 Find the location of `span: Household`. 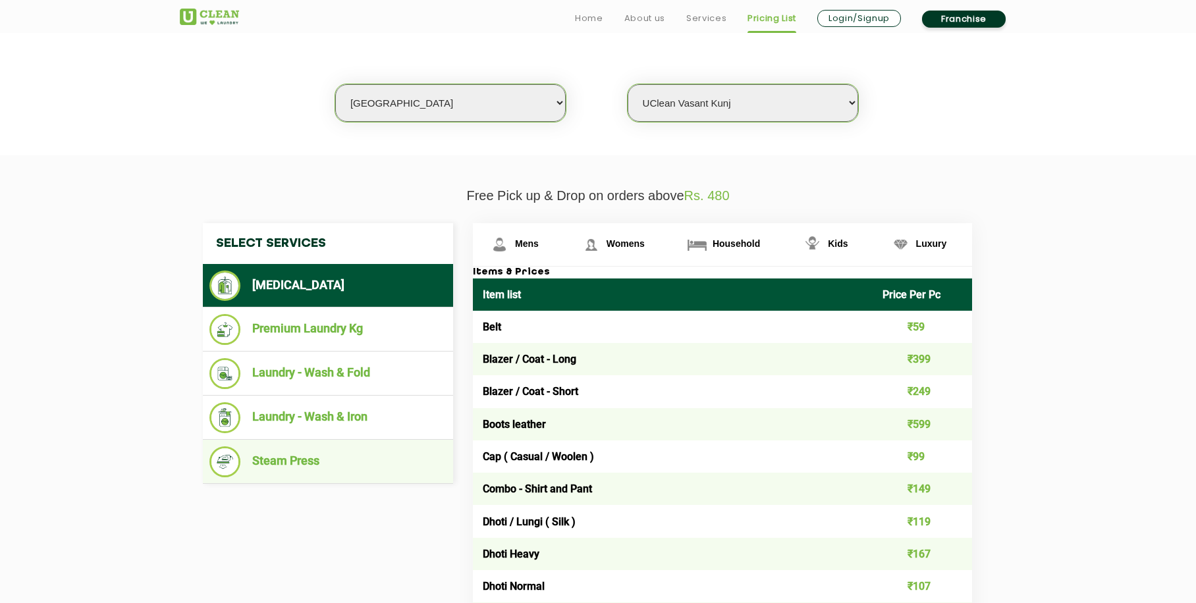

span: Household is located at coordinates (736, 244).